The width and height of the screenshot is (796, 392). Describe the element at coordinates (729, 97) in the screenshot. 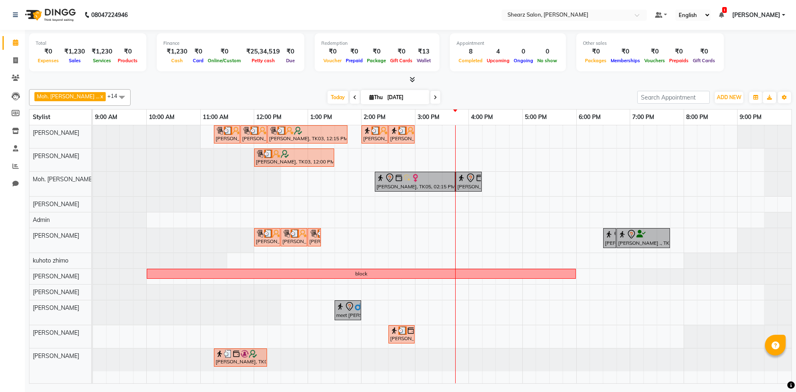

I see `button: ADD NEW` at that location.